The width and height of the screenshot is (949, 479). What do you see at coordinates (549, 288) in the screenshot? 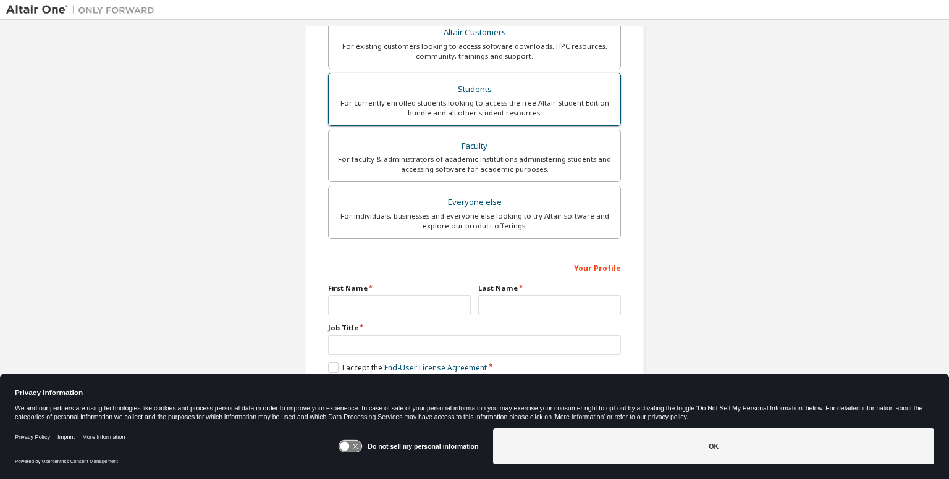
I see `label: Last Name` at bounding box center [549, 288].